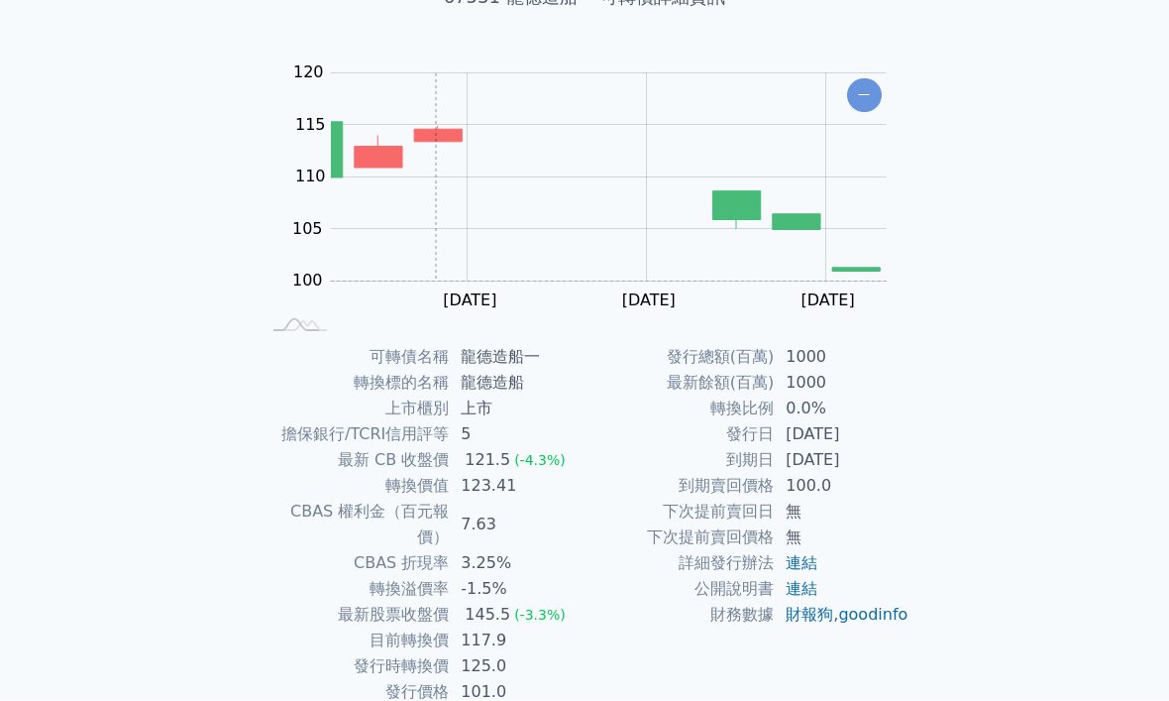 Image resolution: width=1169 pixels, height=701 pixels. What do you see at coordinates (679, 435) in the screenshot?
I see `td: 發行日` at bounding box center [679, 435].